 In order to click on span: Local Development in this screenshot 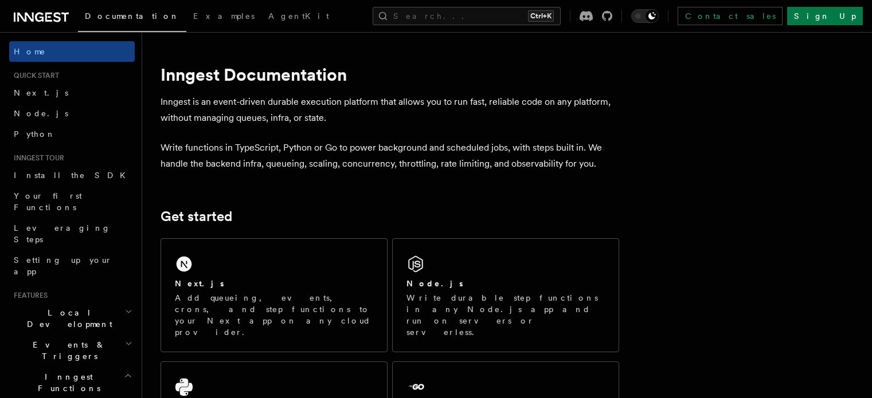, I will do `click(67, 319)`.